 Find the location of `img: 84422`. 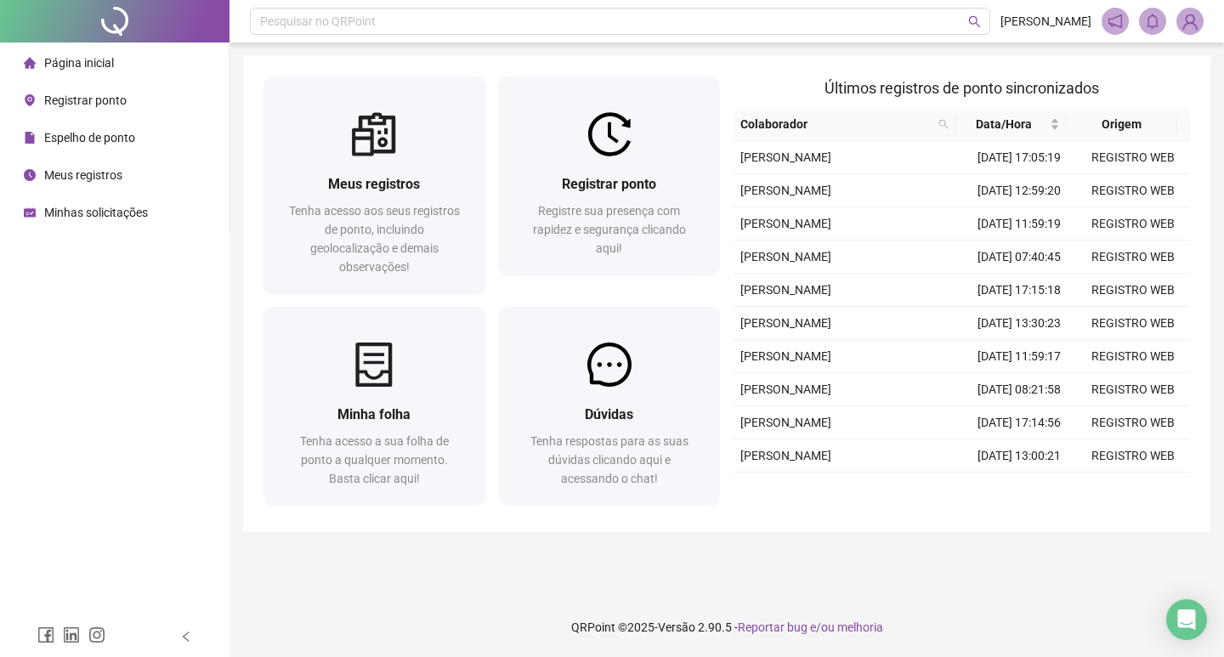

img: 84422 is located at coordinates (1190, 21).